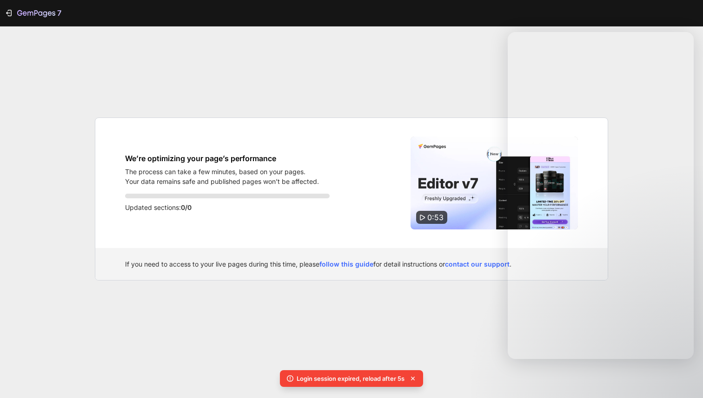 This screenshot has width=703, height=398. I want to click on div: If you need to access to your live pages during this time, please for detail instructions or ., so click(351, 264).